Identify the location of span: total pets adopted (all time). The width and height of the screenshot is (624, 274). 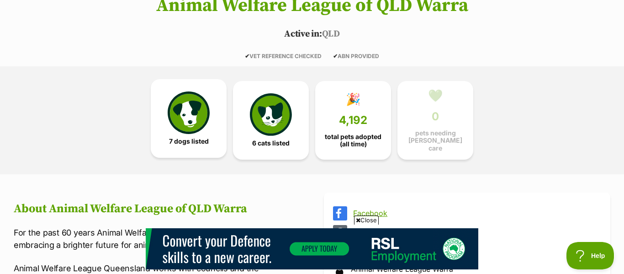
(353, 140).